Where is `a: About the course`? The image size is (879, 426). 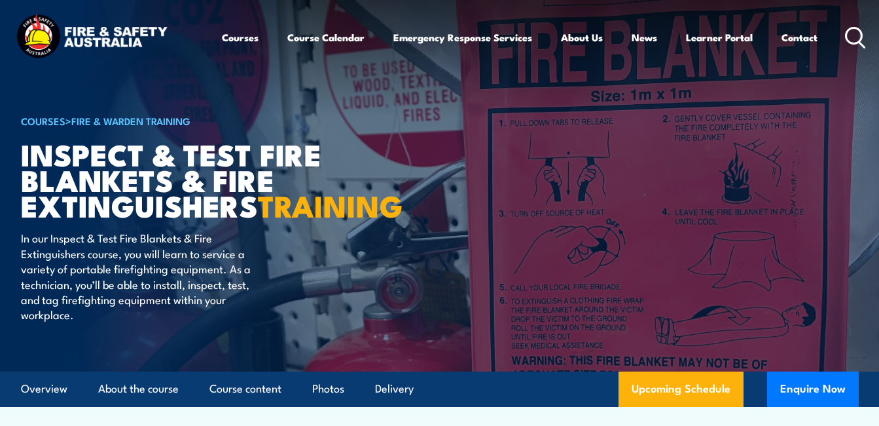
a: About the course is located at coordinates (138, 388).